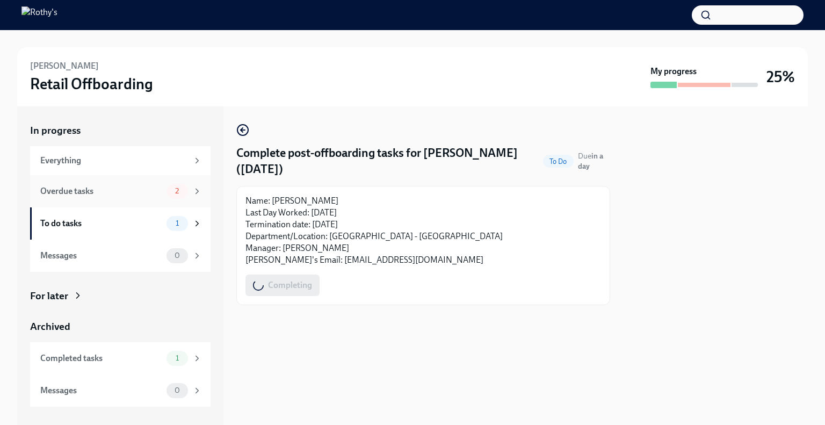 Image resolution: width=825 pixels, height=425 pixels. I want to click on strong: My progress, so click(673, 71).